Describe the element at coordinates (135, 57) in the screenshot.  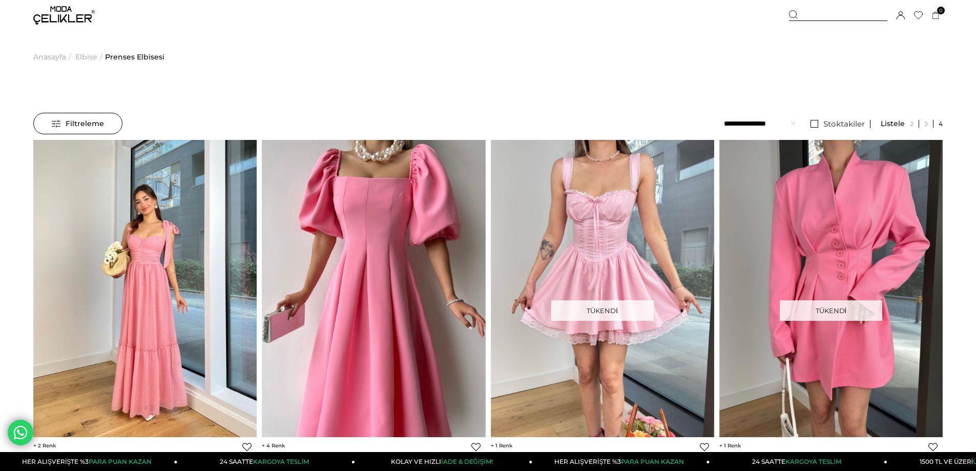
I see `a: Prenses Elbisesi` at that location.